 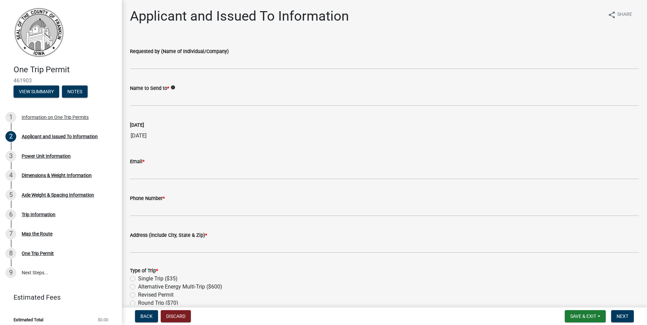 I want to click on div: 1, so click(x=11, y=117).